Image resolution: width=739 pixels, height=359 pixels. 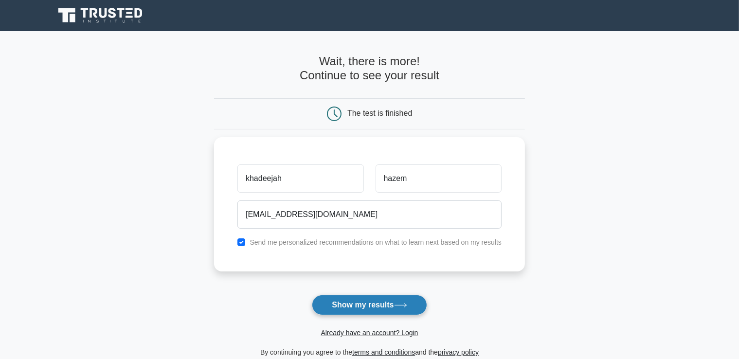 What do you see at coordinates (369, 305) in the screenshot?
I see `button: Show my results` at bounding box center [369, 305].